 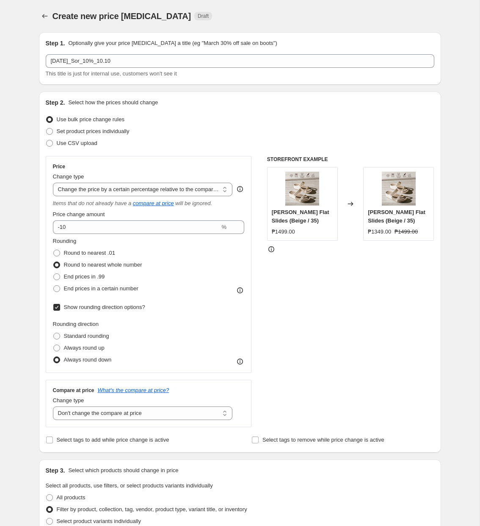 I want to click on h2: Step 2., so click(x=56, y=103).